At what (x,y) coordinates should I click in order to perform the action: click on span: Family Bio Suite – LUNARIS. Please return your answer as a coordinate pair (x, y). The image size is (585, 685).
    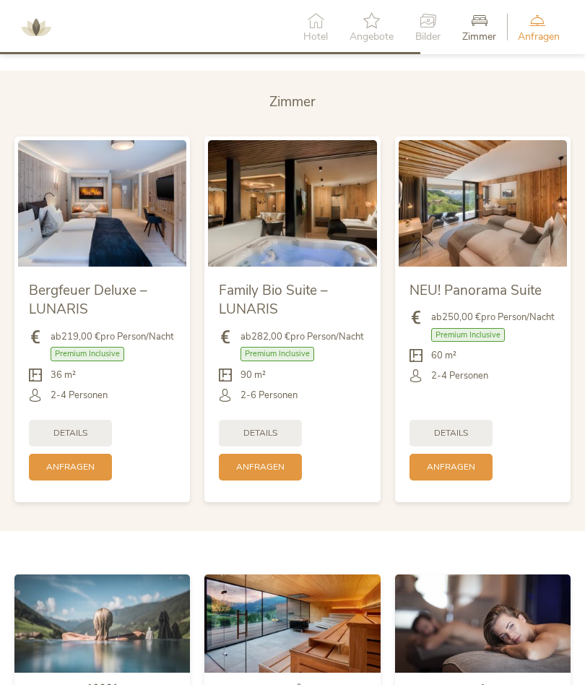
    Looking at the image, I should click on (273, 300).